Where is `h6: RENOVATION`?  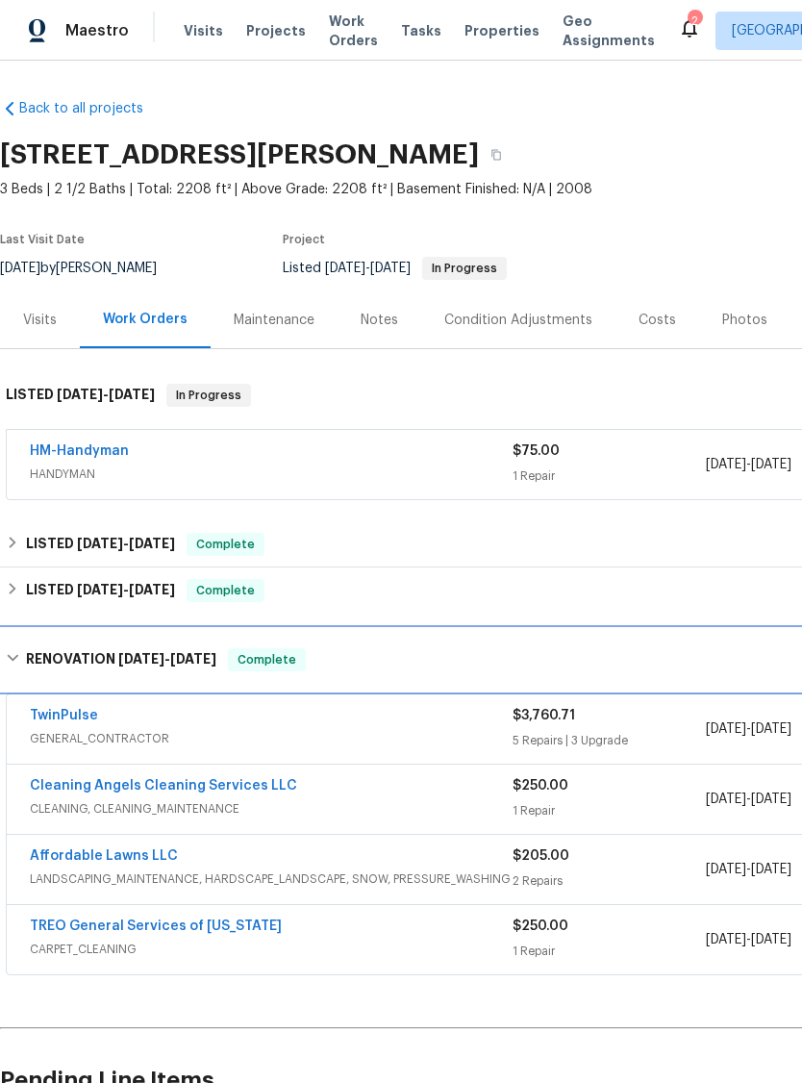
h6: RENOVATION is located at coordinates (121, 660).